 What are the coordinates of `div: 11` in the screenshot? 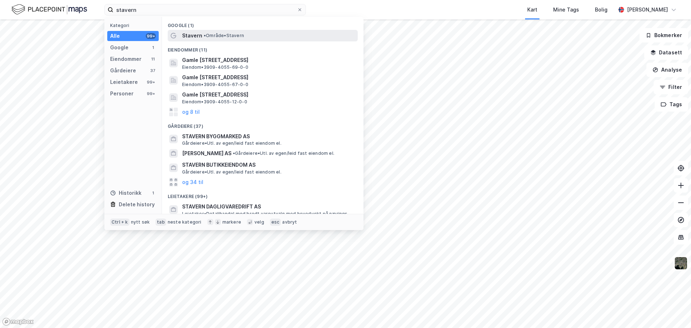 It's located at (153, 59).